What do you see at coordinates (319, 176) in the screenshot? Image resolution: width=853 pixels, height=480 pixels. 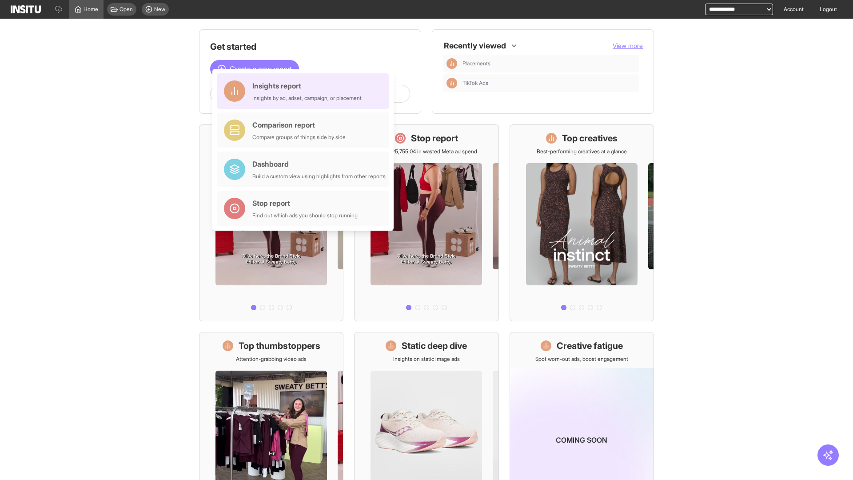 I see `div: Build a custom view using highlights from other reports` at bounding box center [319, 176].